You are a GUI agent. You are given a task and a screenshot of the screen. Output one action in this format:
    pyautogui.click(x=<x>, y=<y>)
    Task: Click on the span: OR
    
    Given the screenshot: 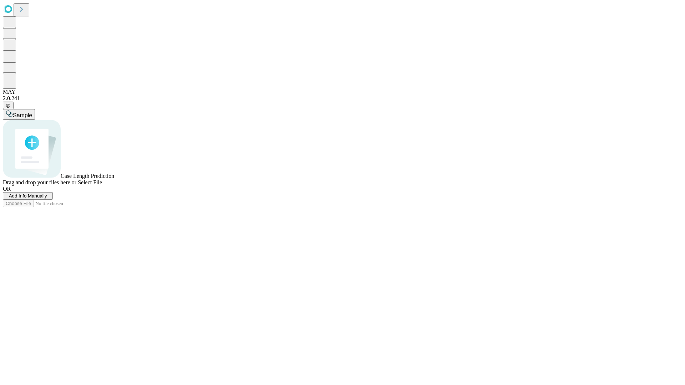 What is the action you would take?
    pyautogui.click(x=7, y=189)
    